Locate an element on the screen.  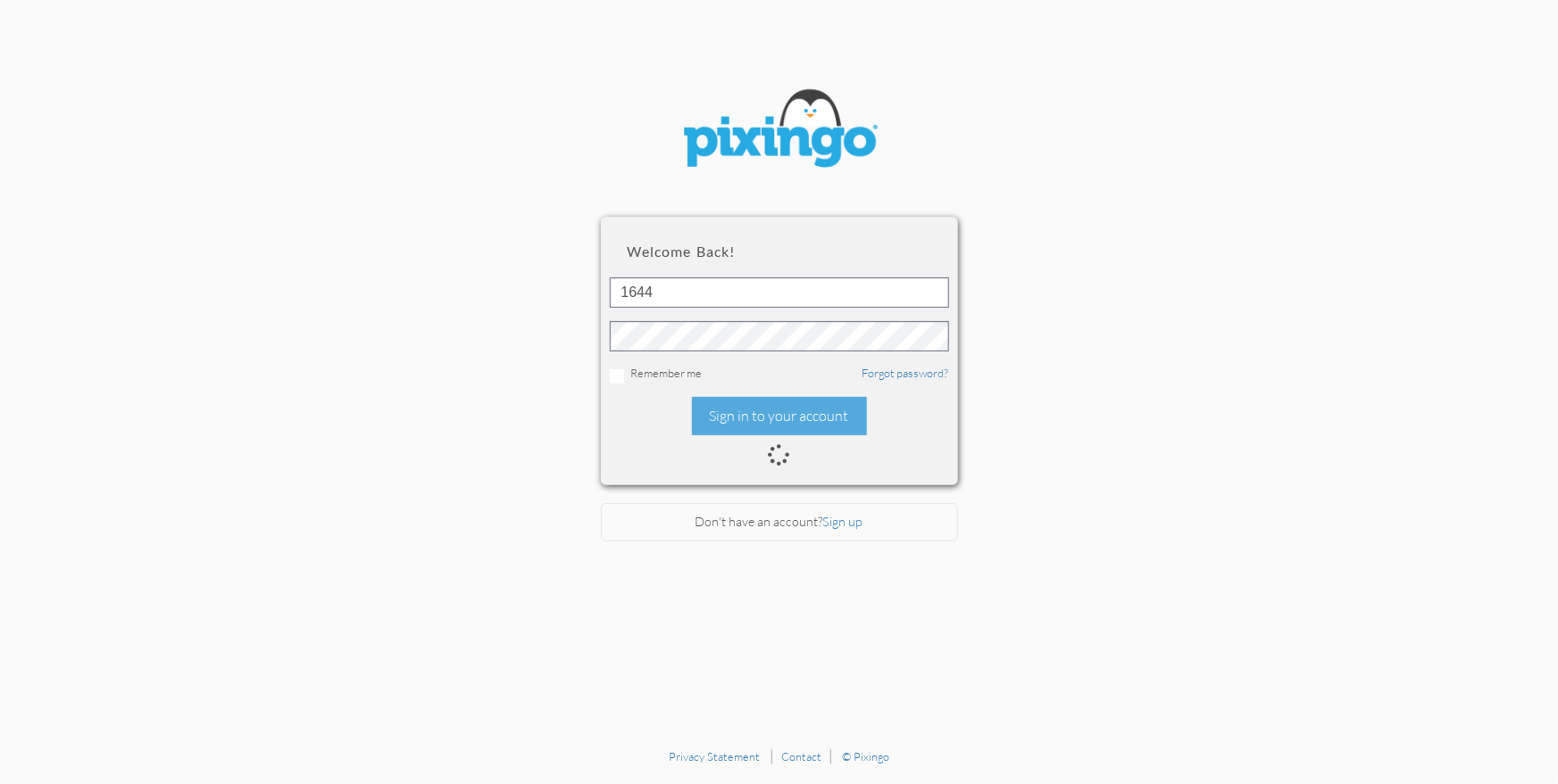
h2: Welcome back! is located at coordinates (779, 252).